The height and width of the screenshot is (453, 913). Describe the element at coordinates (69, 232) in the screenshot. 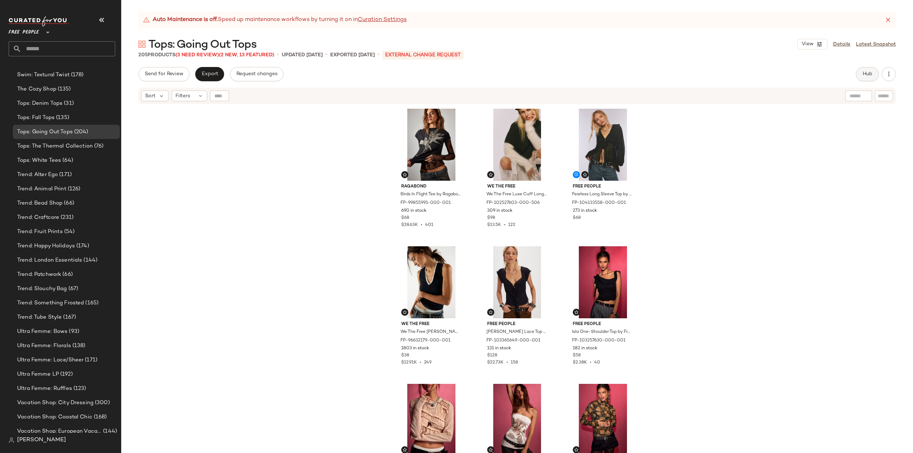

I see `span: (54)` at that location.